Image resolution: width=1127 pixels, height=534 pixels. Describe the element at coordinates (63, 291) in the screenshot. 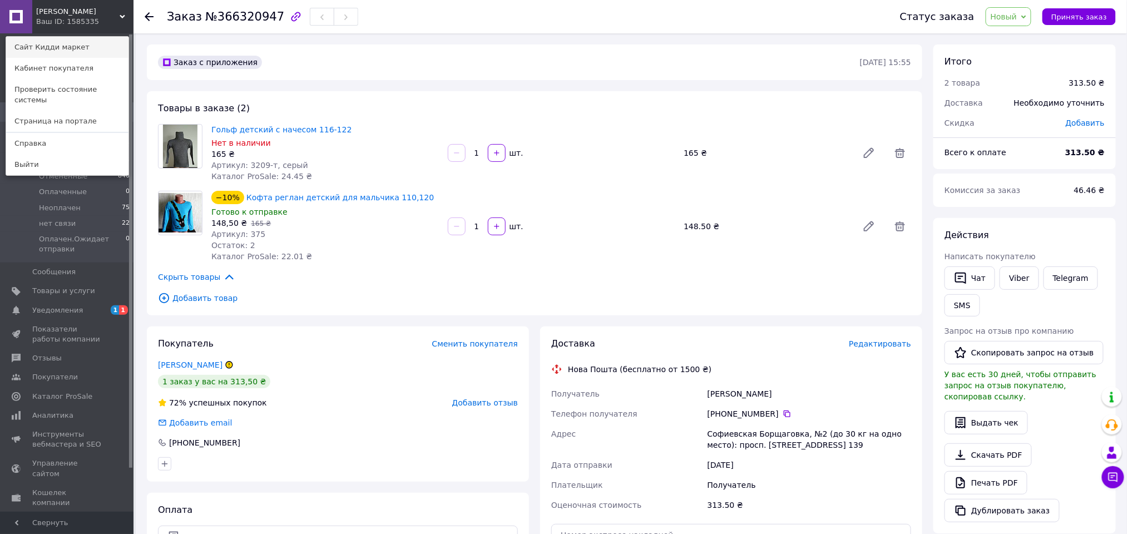

I see `span: Товары и услуги` at that location.